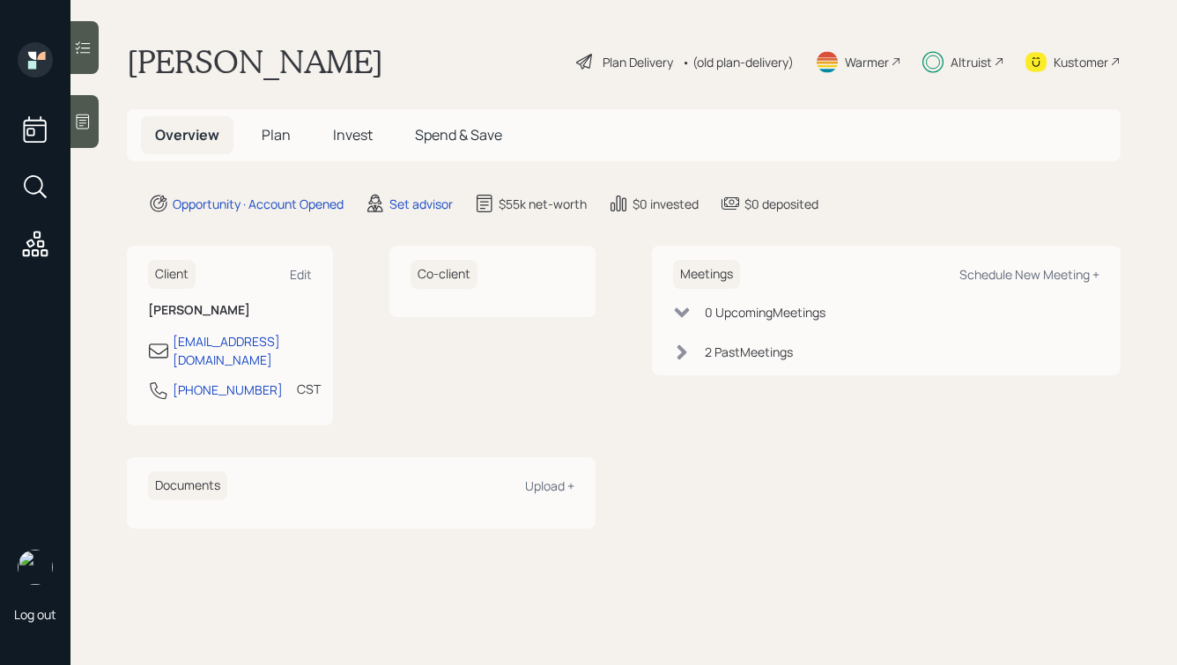 This screenshot has width=1177, height=665. I want to click on img: hunter_neumayer.jpg, so click(35, 567).